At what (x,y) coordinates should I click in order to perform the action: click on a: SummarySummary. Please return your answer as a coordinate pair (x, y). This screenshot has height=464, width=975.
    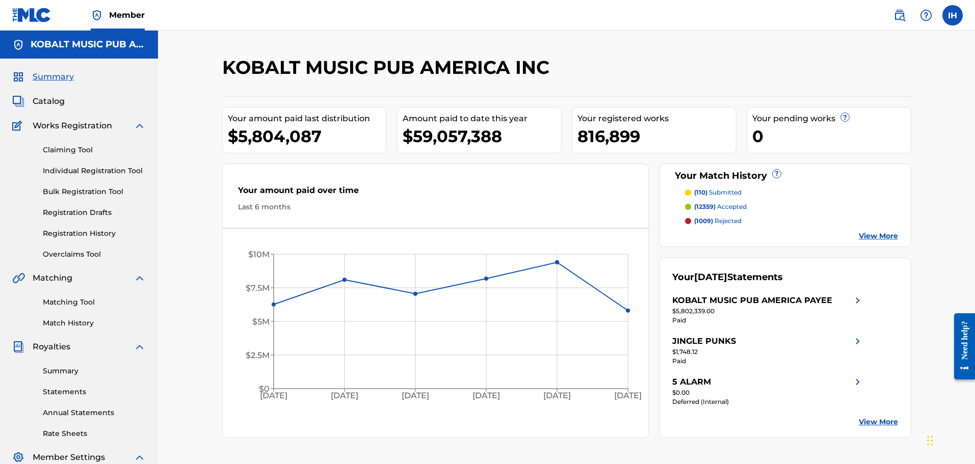
    Looking at the image, I should click on (43, 77).